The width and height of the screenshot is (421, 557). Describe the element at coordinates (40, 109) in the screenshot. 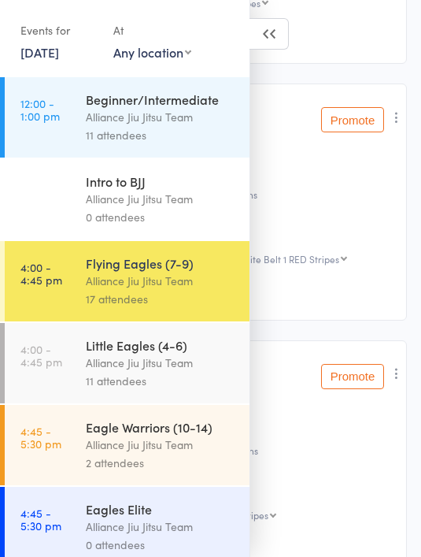

I see `time: 12:00 - 1:00 pm` at that location.